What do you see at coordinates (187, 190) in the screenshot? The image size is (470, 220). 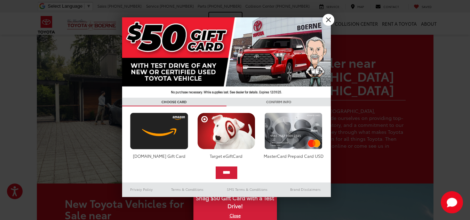 I see `a: Terms & Conditions` at bounding box center [187, 190].